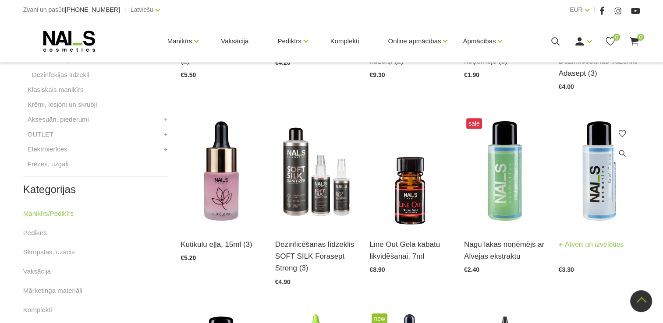 Image resolution: width=663 pixels, height=323 pixels. Describe the element at coordinates (600, 172) in the screenshot. I see `img: Īpaši saudzīgs līdzeklis otu tīrīšanai, kas ātri atbrīvo otas no akrila krāsām, gēla un gēllakāmT...` at that location.